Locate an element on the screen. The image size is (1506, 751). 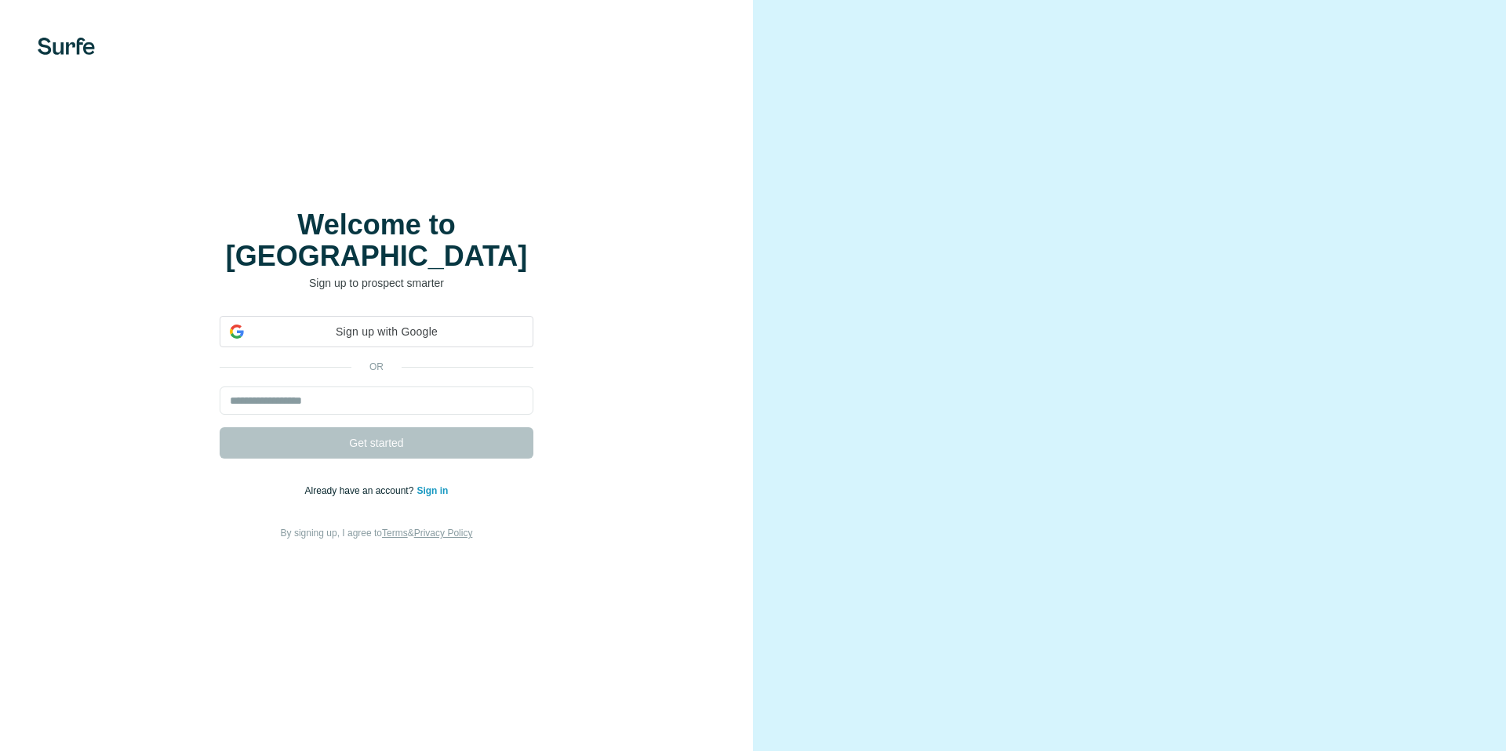
div: Sign up with Google is located at coordinates (376, 332).